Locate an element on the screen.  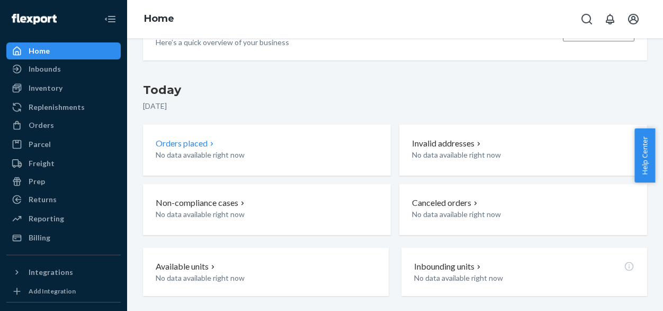
a: Returns is located at coordinates (64, 199).